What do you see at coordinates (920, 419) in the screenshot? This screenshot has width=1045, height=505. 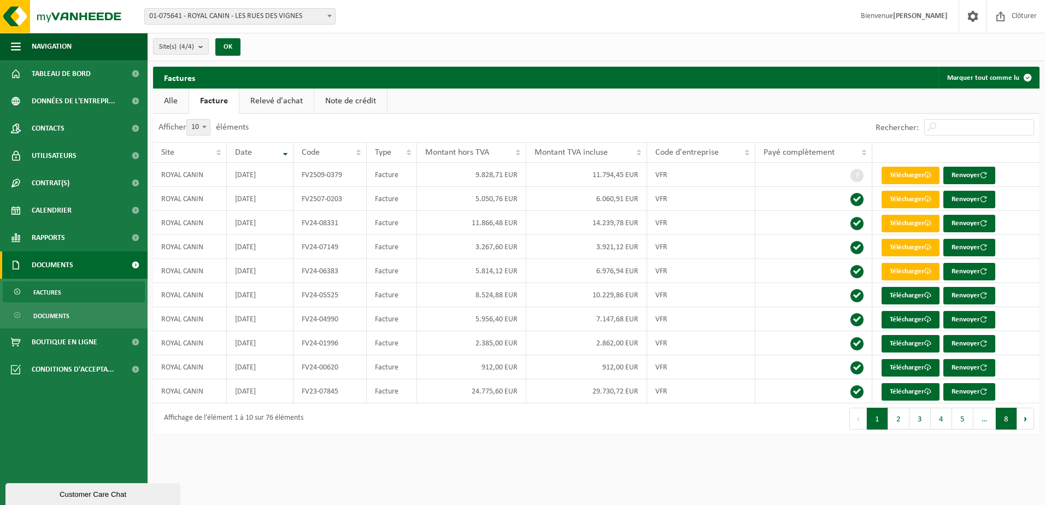 I see `button: 3` at bounding box center [920, 419].